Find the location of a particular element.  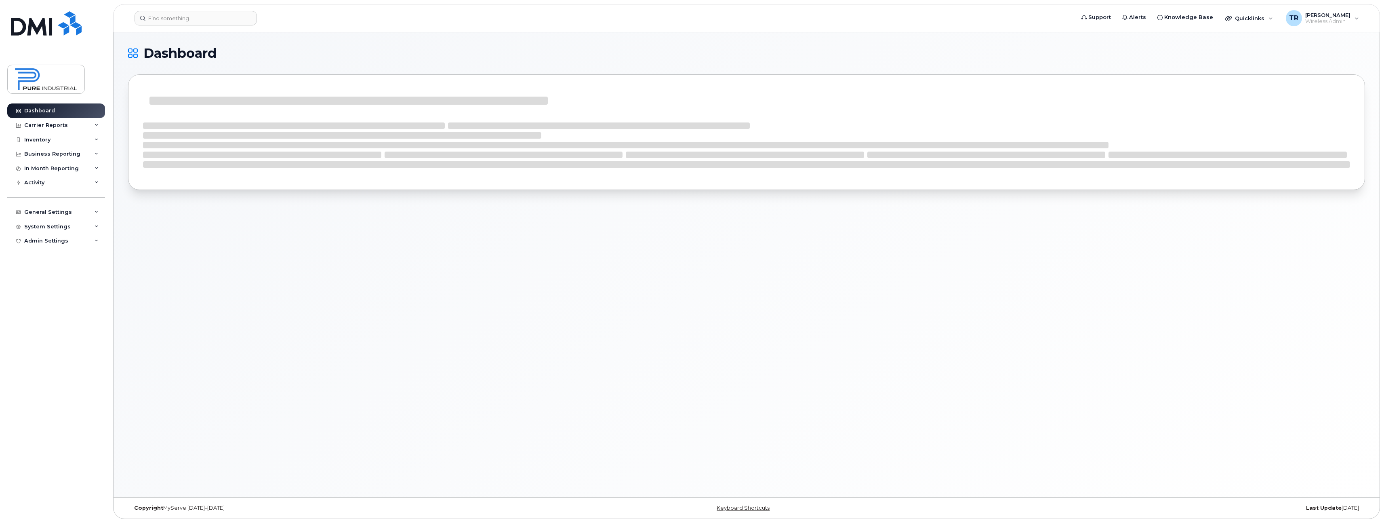

a: Keyboard Shortcuts is located at coordinates (743, 507).